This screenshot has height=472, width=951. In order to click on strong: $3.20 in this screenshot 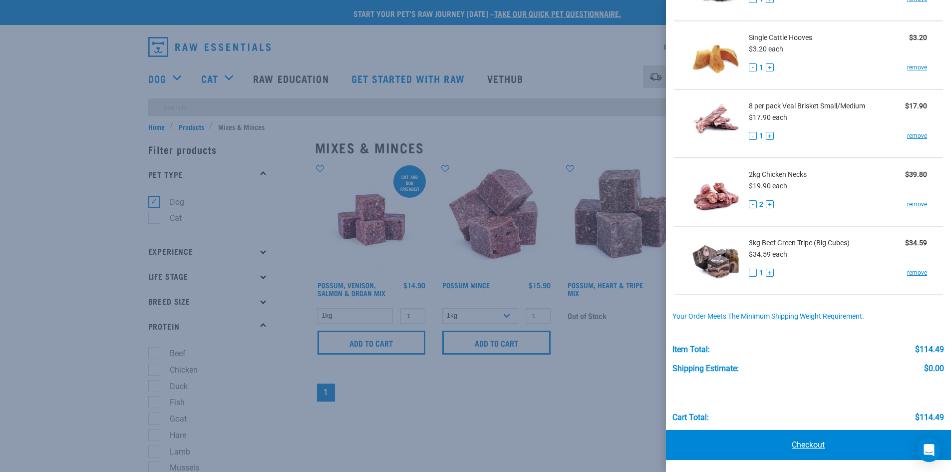, I will do `click(918, 37)`.